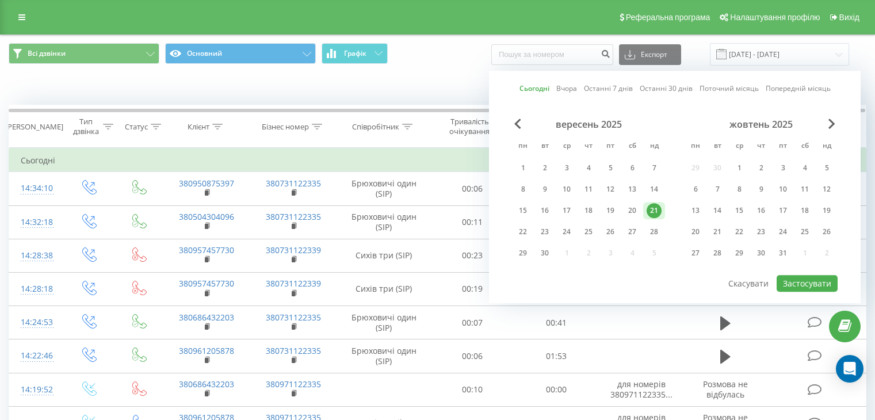 Image resolution: width=875 pixels, height=420 pixels. I want to click on div: пт 3 жовт 2025 р., so click(783, 168).